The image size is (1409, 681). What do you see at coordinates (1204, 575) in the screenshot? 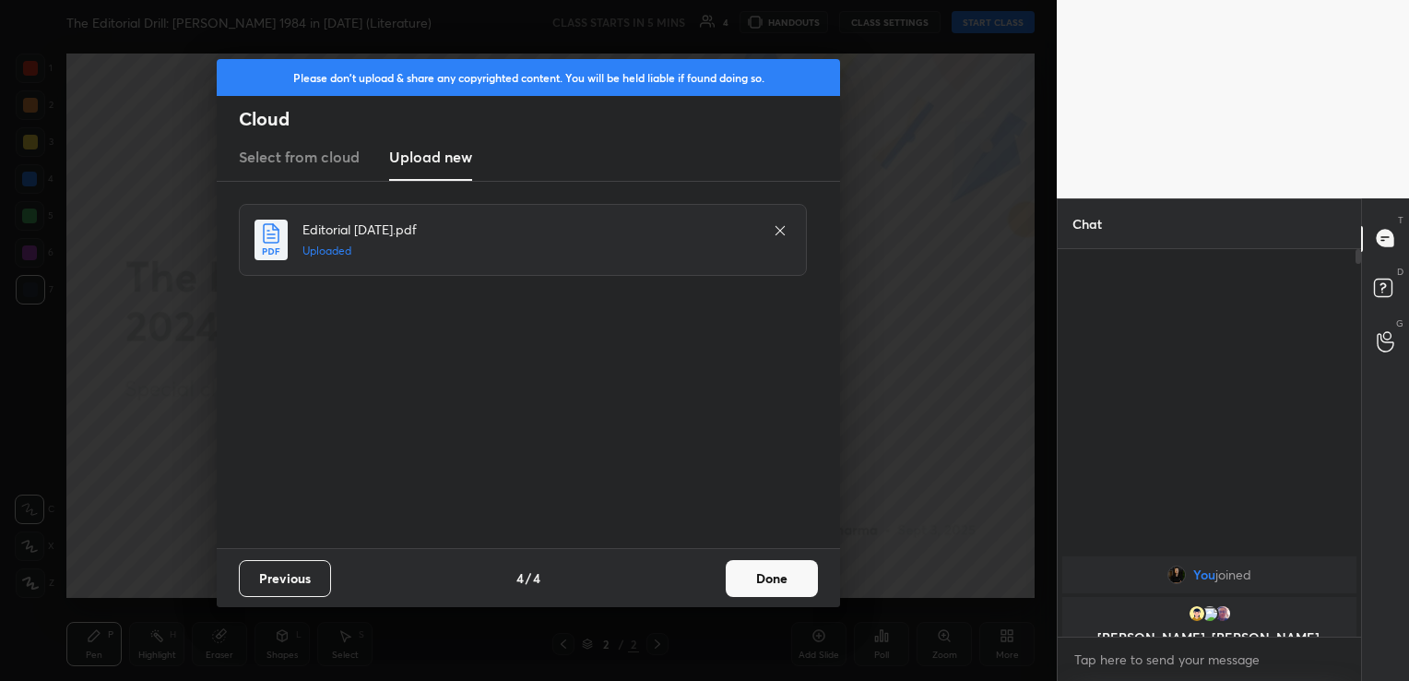
I see `span: You` at bounding box center [1204, 575].